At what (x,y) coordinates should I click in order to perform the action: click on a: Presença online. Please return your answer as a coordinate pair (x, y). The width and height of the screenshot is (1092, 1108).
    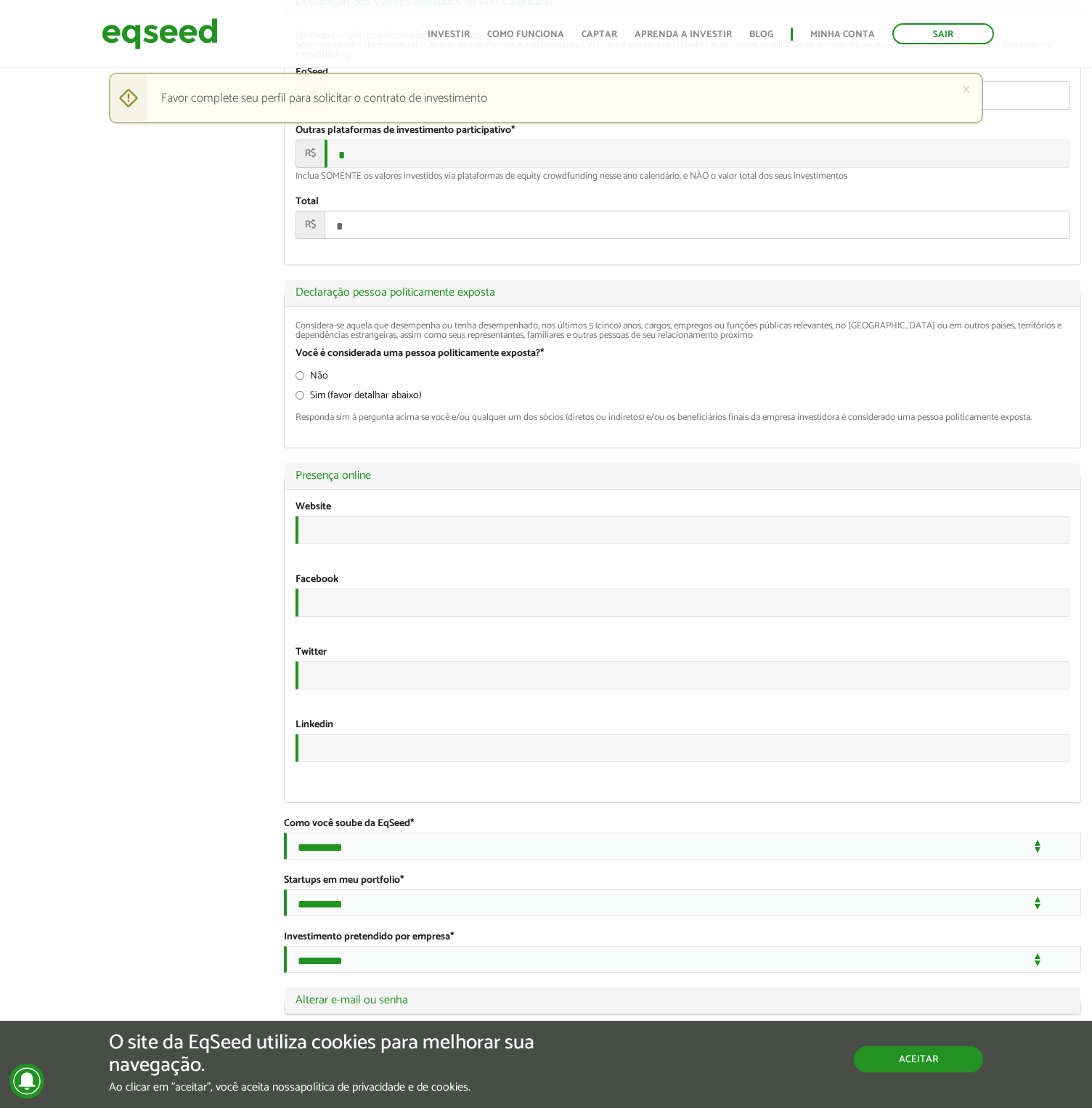
    Looking at the image, I should click on (683, 476).